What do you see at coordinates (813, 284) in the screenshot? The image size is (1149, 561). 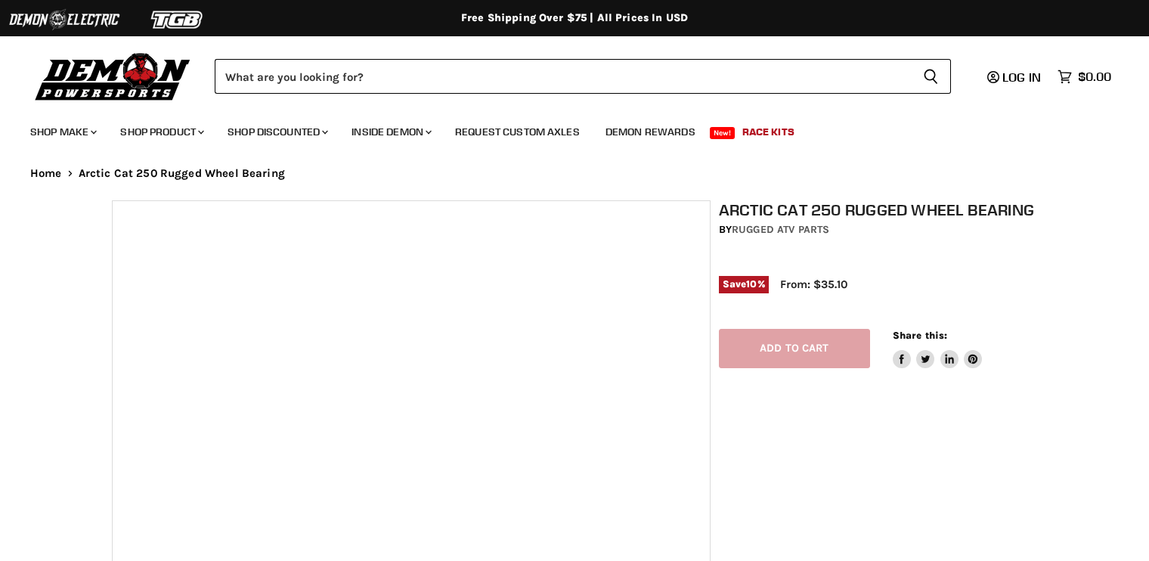 I see `span: From: $35.10` at bounding box center [813, 284].